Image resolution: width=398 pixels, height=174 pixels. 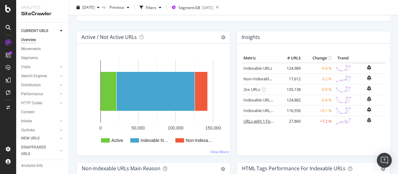 I want to click on td: +7.2 %, so click(x=318, y=121).